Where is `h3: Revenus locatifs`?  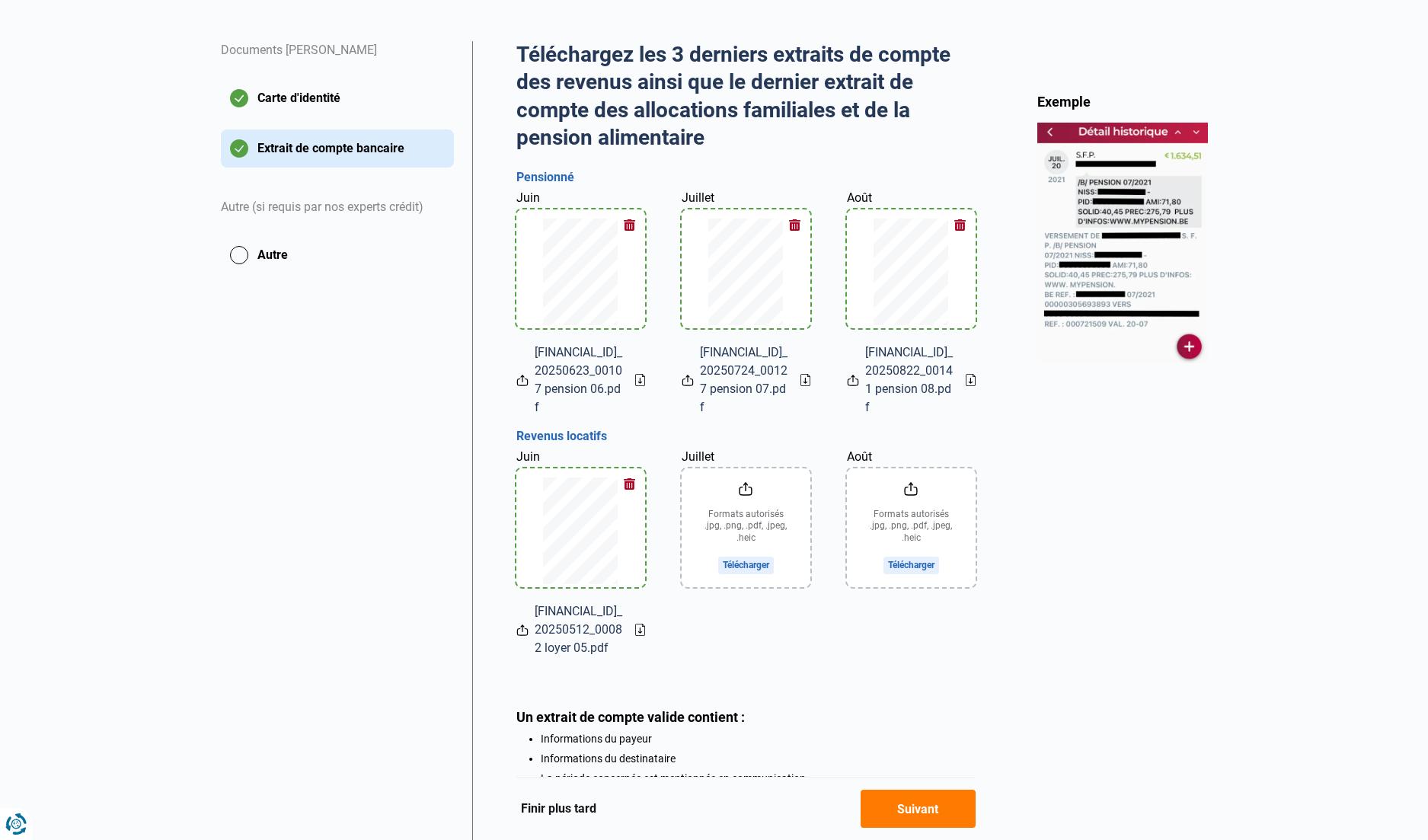
h3: Revenus locatifs is located at coordinates (746, 436).